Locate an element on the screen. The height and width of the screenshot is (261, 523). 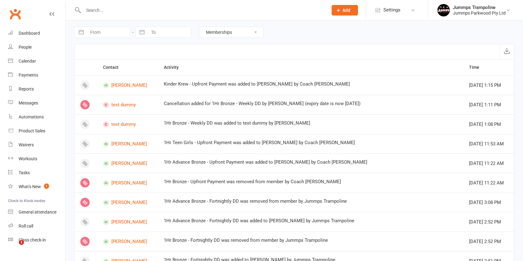
a: Product Sales is located at coordinates (37, 131).